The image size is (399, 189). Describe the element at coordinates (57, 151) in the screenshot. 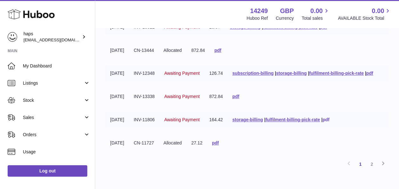

I see `span: Usage` at that location.